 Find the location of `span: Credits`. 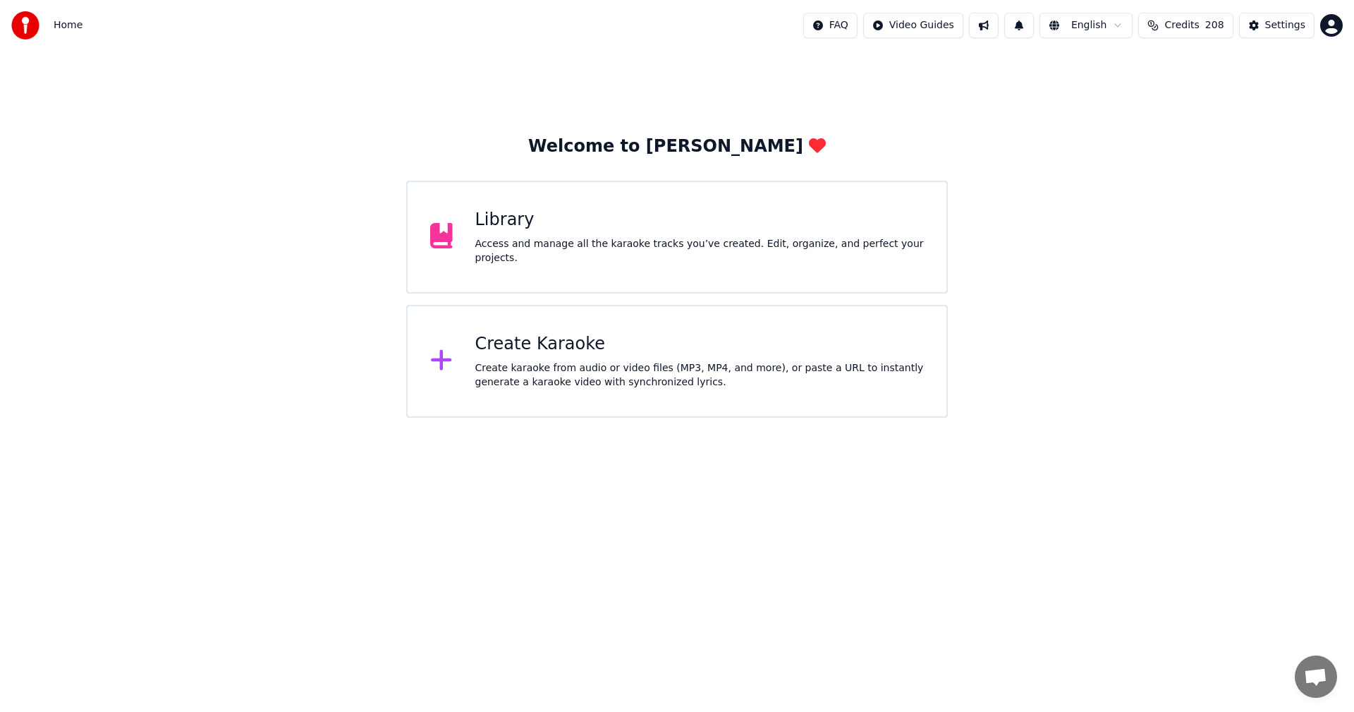

span: Credits is located at coordinates (1181, 25).